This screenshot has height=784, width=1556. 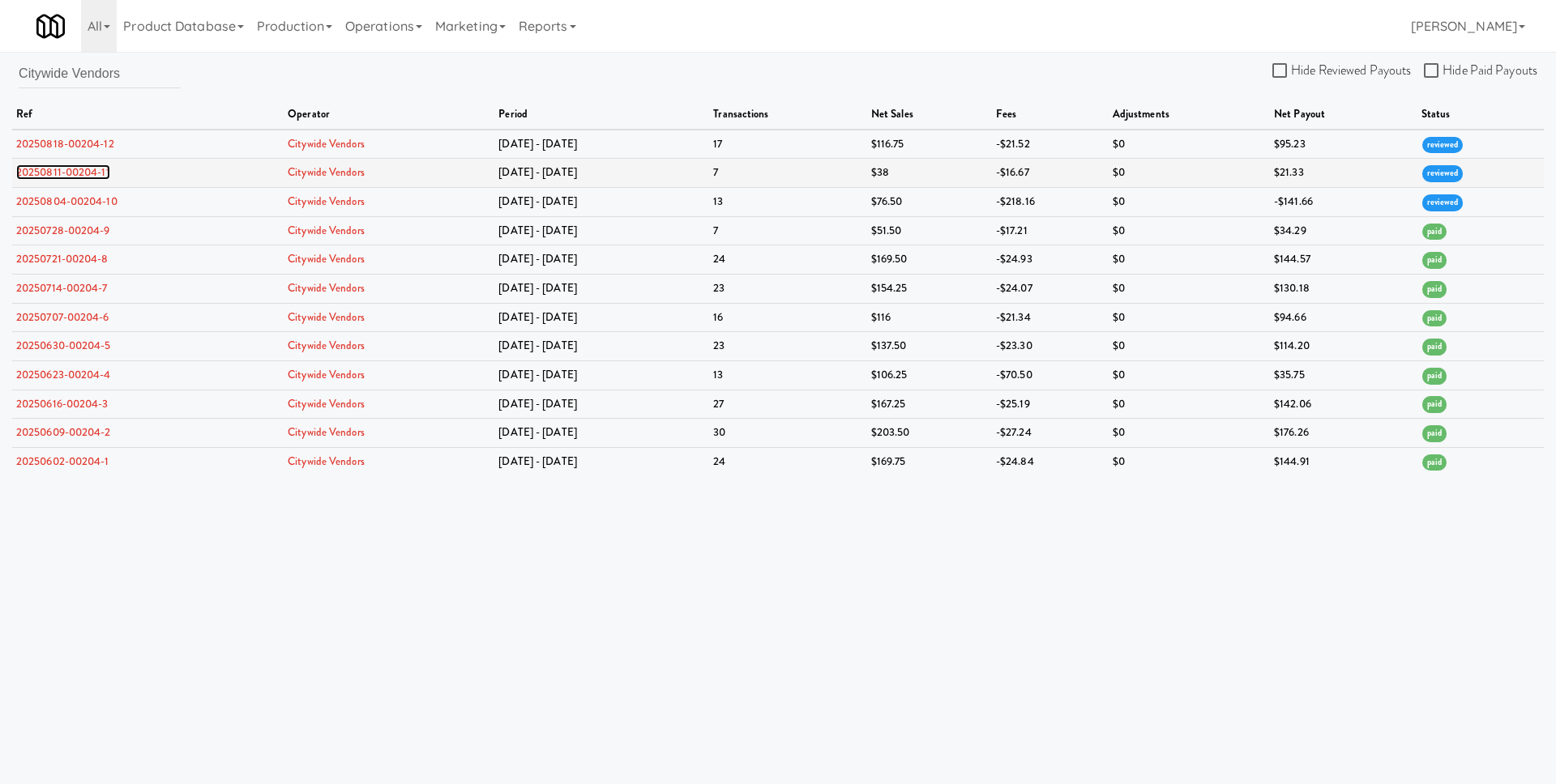 What do you see at coordinates (1343, 115) in the screenshot?
I see `th: net payout` at bounding box center [1343, 115].